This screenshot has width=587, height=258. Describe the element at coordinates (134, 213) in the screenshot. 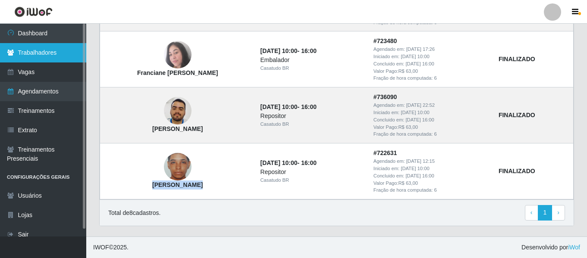

I see `p: Total de 8 cadastros.` at that location.